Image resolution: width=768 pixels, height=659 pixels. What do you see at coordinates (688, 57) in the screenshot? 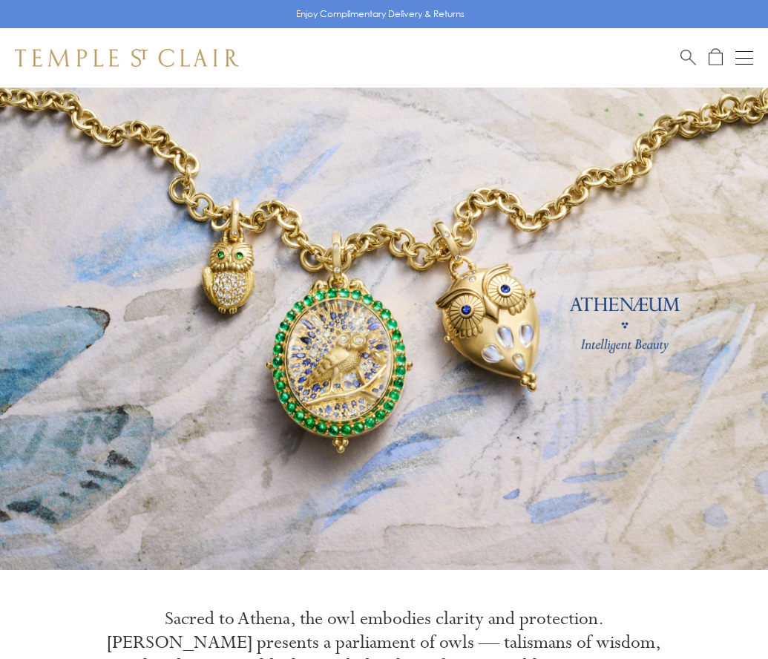
I see `a: Search` at bounding box center [688, 57].